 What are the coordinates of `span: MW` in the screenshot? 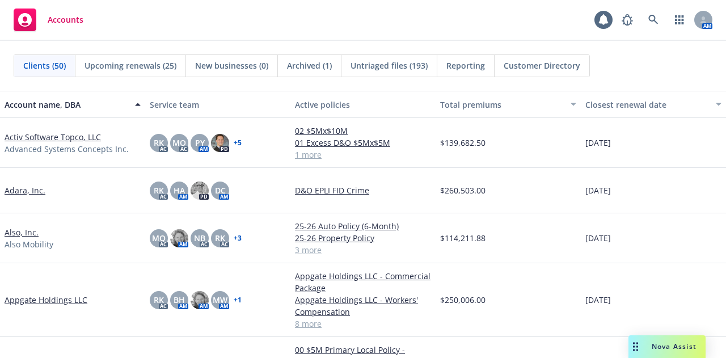 It's located at (220, 300).